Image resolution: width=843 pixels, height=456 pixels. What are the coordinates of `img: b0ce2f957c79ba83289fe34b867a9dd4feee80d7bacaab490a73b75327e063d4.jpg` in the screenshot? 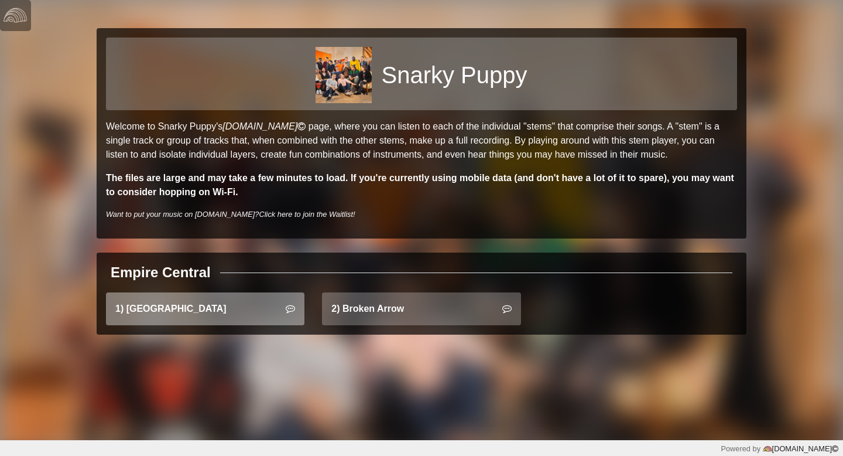 It's located at (344, 75).